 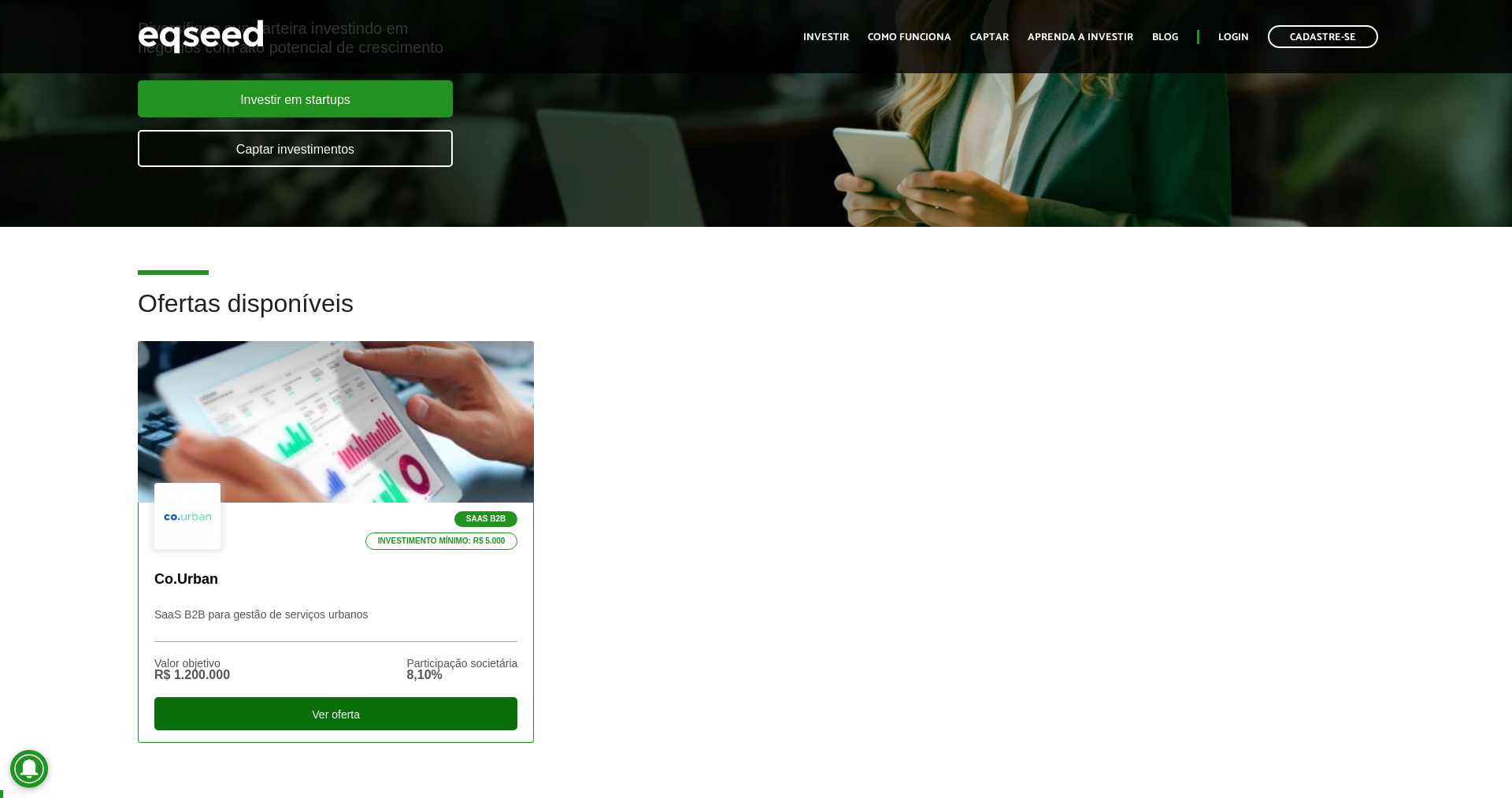 What do you see at coordinates (336, 542) in the screenshot?
I see `a: SaaS B2B Investimento mínimo: R$ 5.000 Co.Urban SaaS B2B para gestão de serviços urbanos Valor ob...` at bounding box center [336, 542].